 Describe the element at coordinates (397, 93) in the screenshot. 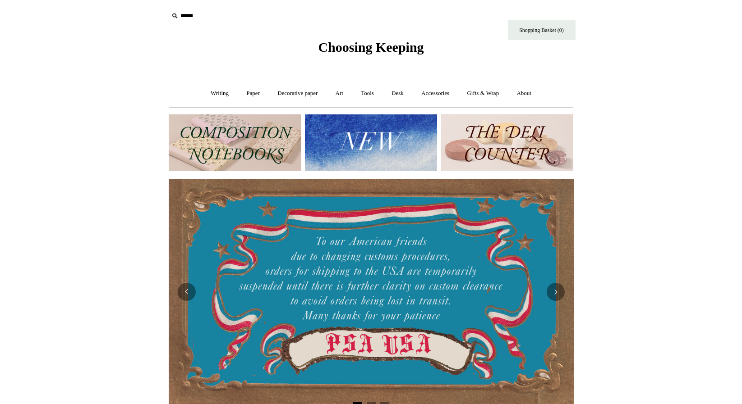

I see `a: Desk` at that location.